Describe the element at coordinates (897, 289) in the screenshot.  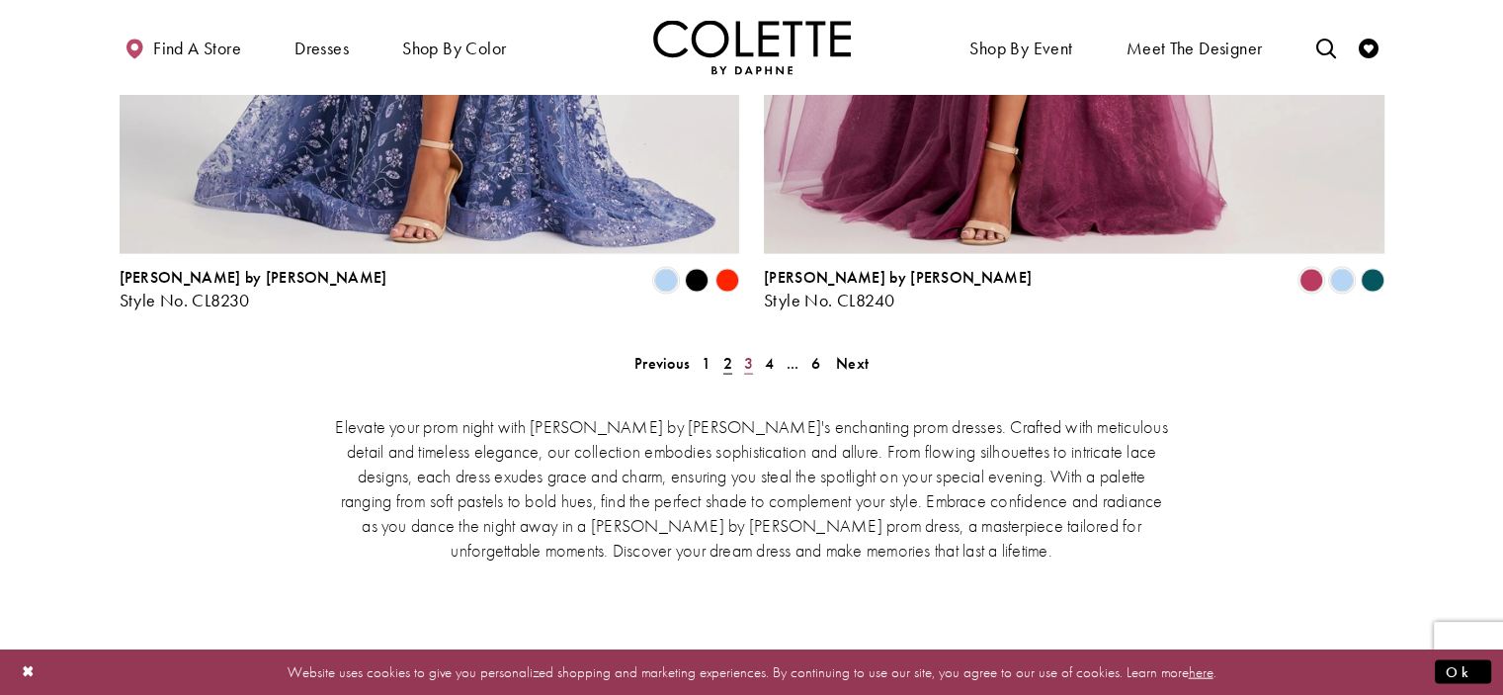
I see `div: Colette by Daphne Style No. CL8240` at that location.